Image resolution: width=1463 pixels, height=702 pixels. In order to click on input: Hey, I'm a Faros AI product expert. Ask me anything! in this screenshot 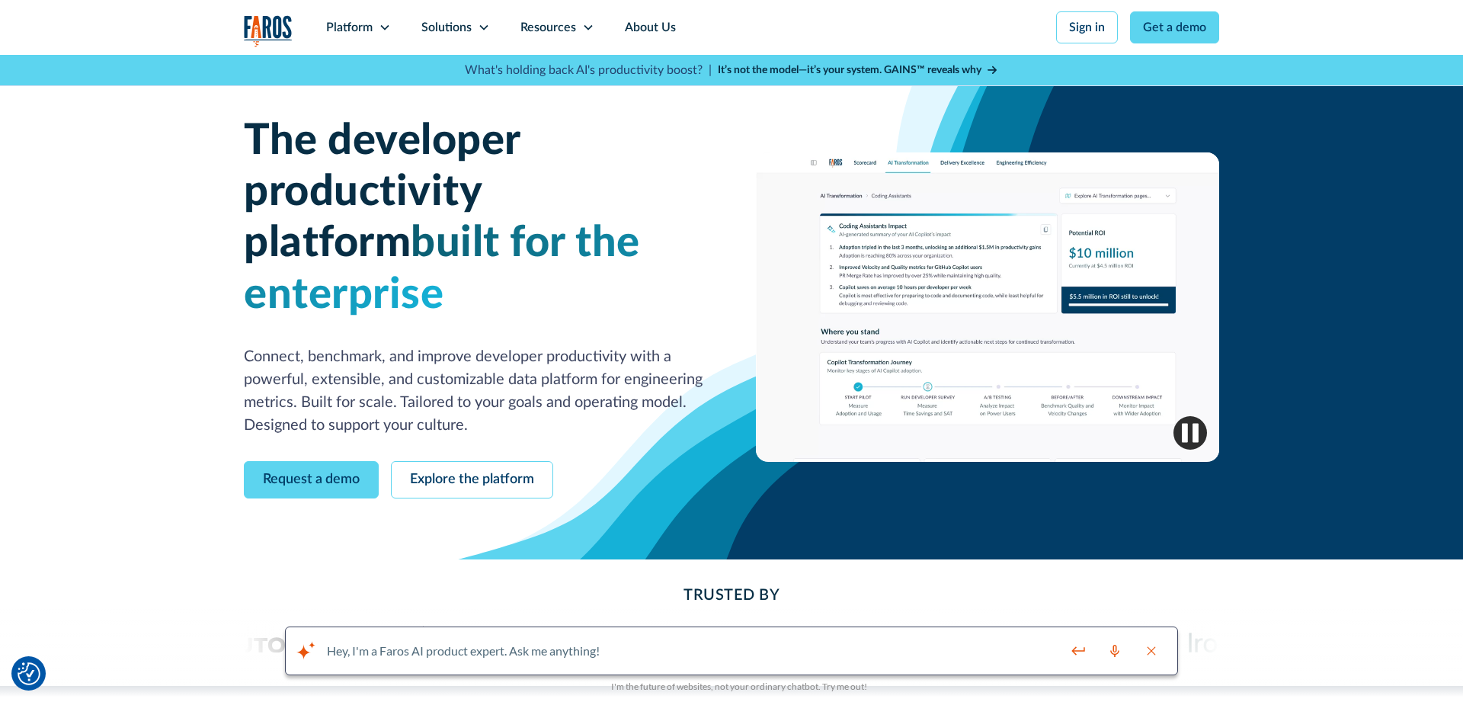, I will do `click(688, 650)`.